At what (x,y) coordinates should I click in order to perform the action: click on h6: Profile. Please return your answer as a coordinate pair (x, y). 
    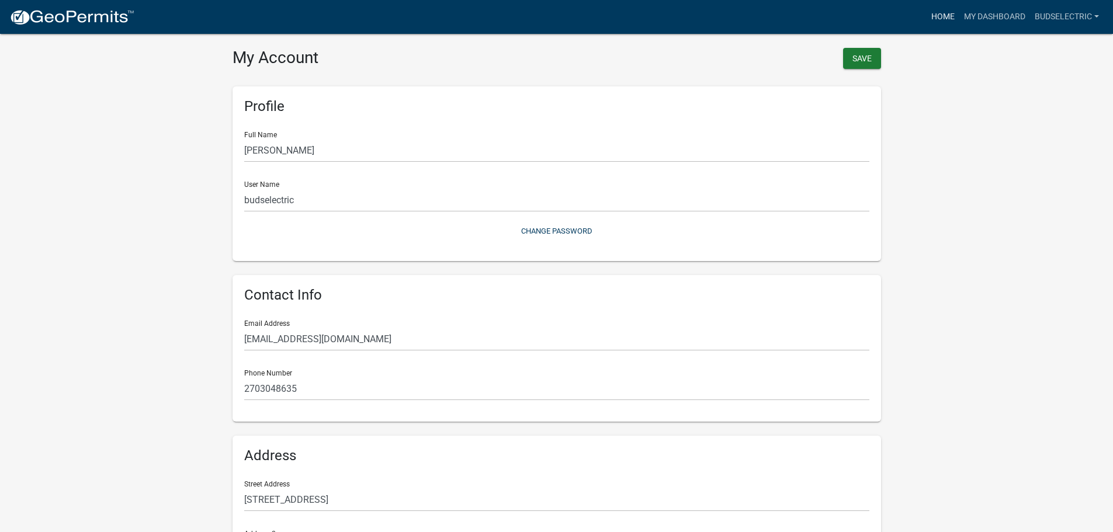
    Looking at the image, I should click on (557, 106).